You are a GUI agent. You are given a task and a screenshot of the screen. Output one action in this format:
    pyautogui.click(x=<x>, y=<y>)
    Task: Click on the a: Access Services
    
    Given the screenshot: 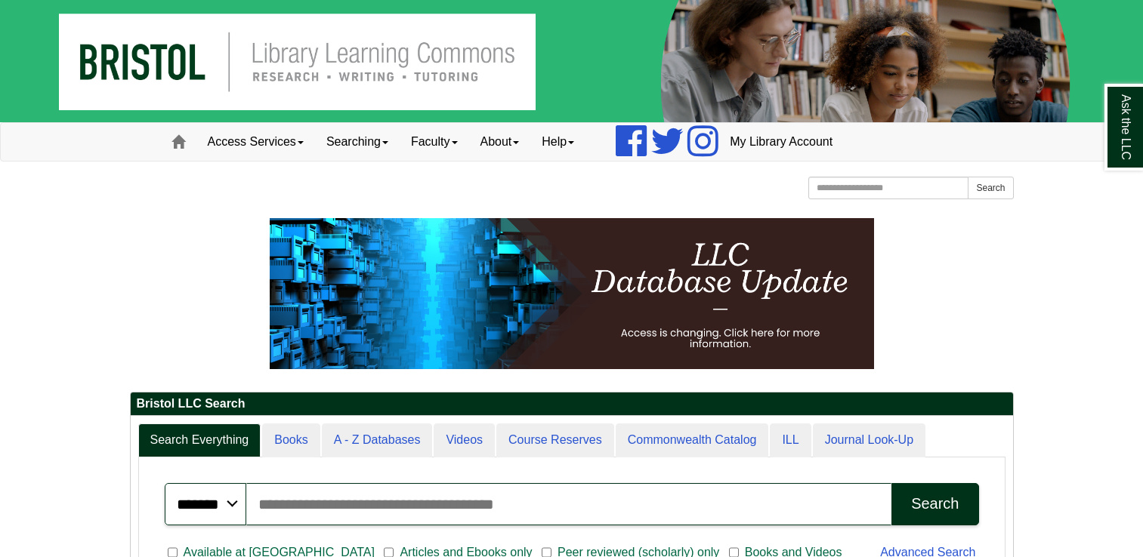 What is the action you would take?
    pyautogui.click(x=255, y=142)
    